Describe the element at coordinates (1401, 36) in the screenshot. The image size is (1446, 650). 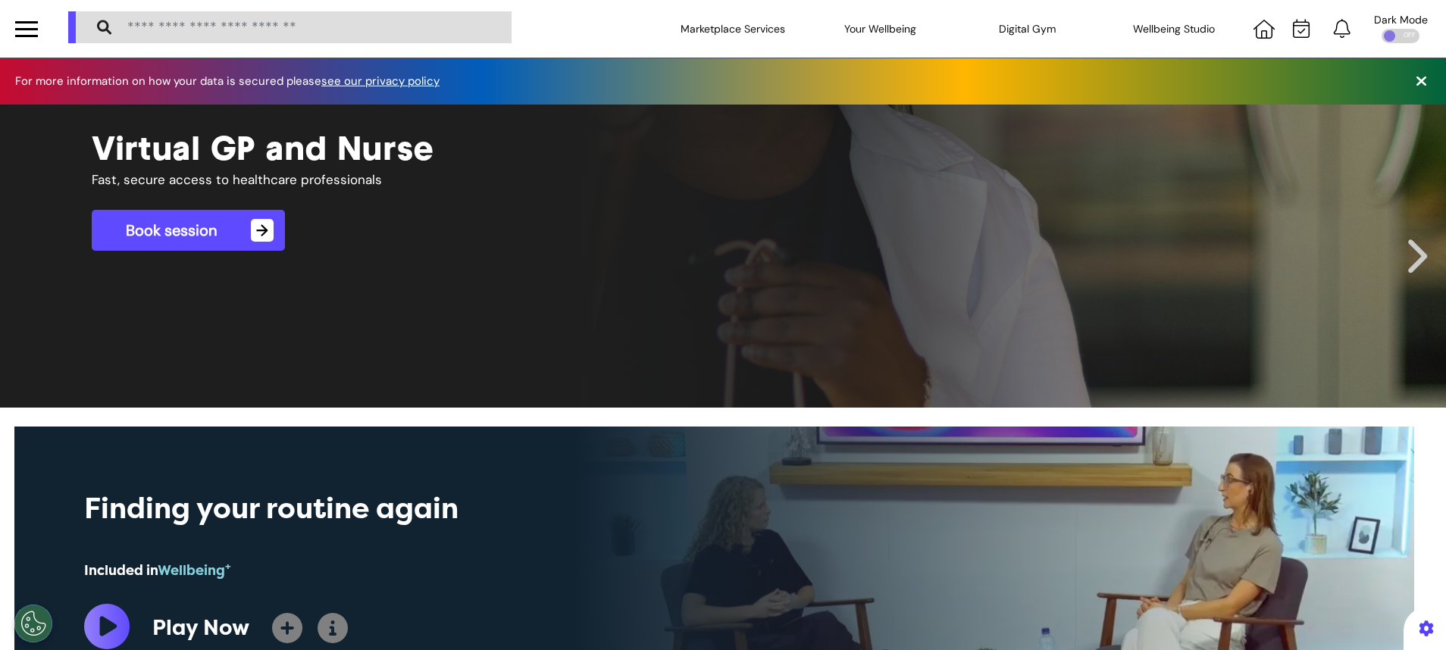
I see `div: OFF` at that location.